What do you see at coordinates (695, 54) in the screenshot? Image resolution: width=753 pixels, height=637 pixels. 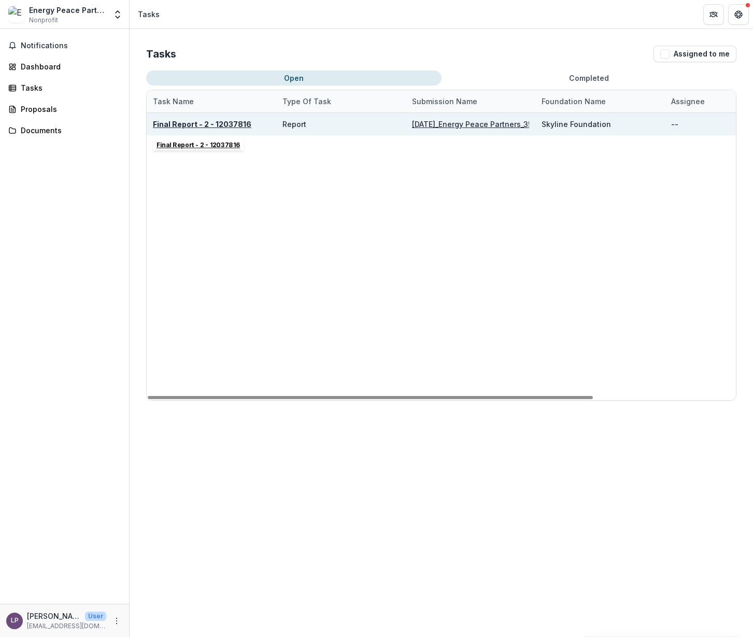 I see `button: Assigned to me` at bounding box center [695, 54].